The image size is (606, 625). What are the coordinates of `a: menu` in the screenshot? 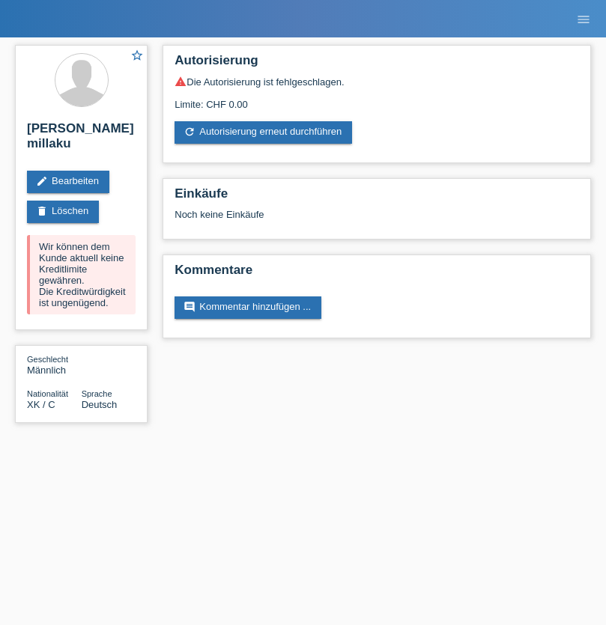 It's located at (583, 19).